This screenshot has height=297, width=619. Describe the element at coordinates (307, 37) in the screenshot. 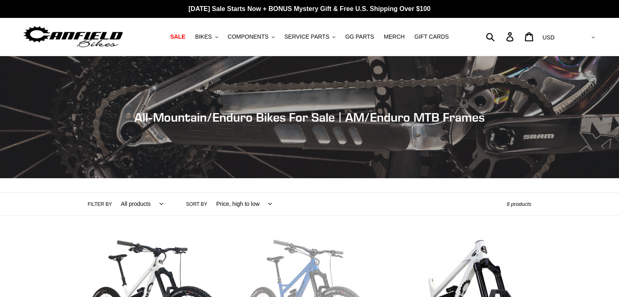

I see `span: SERVICE PARTS` at that location.